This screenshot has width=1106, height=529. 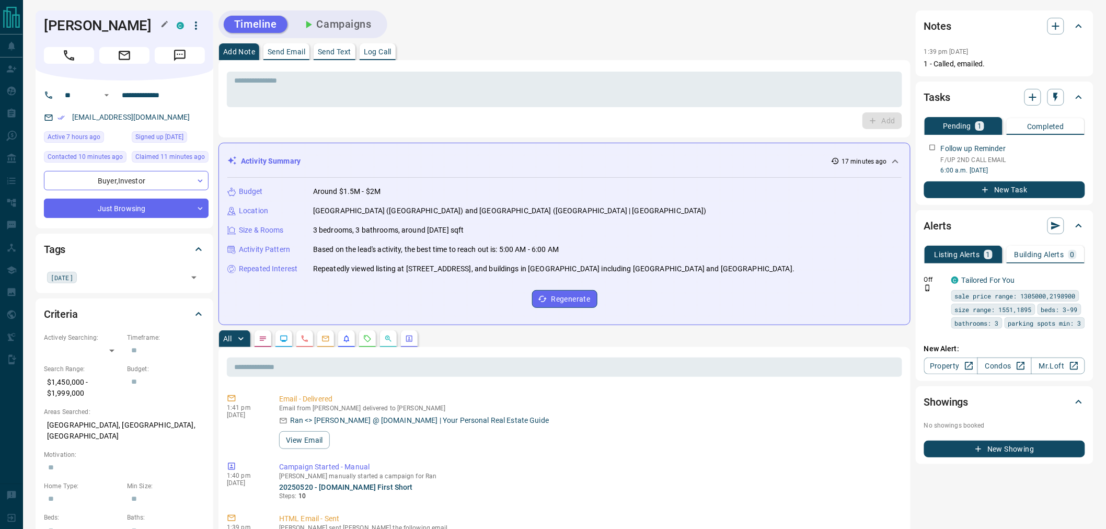 What do you see at coordinates (335, 52) in the screenshot?
I see `p: Send Text` at bounding box center [335, 52].